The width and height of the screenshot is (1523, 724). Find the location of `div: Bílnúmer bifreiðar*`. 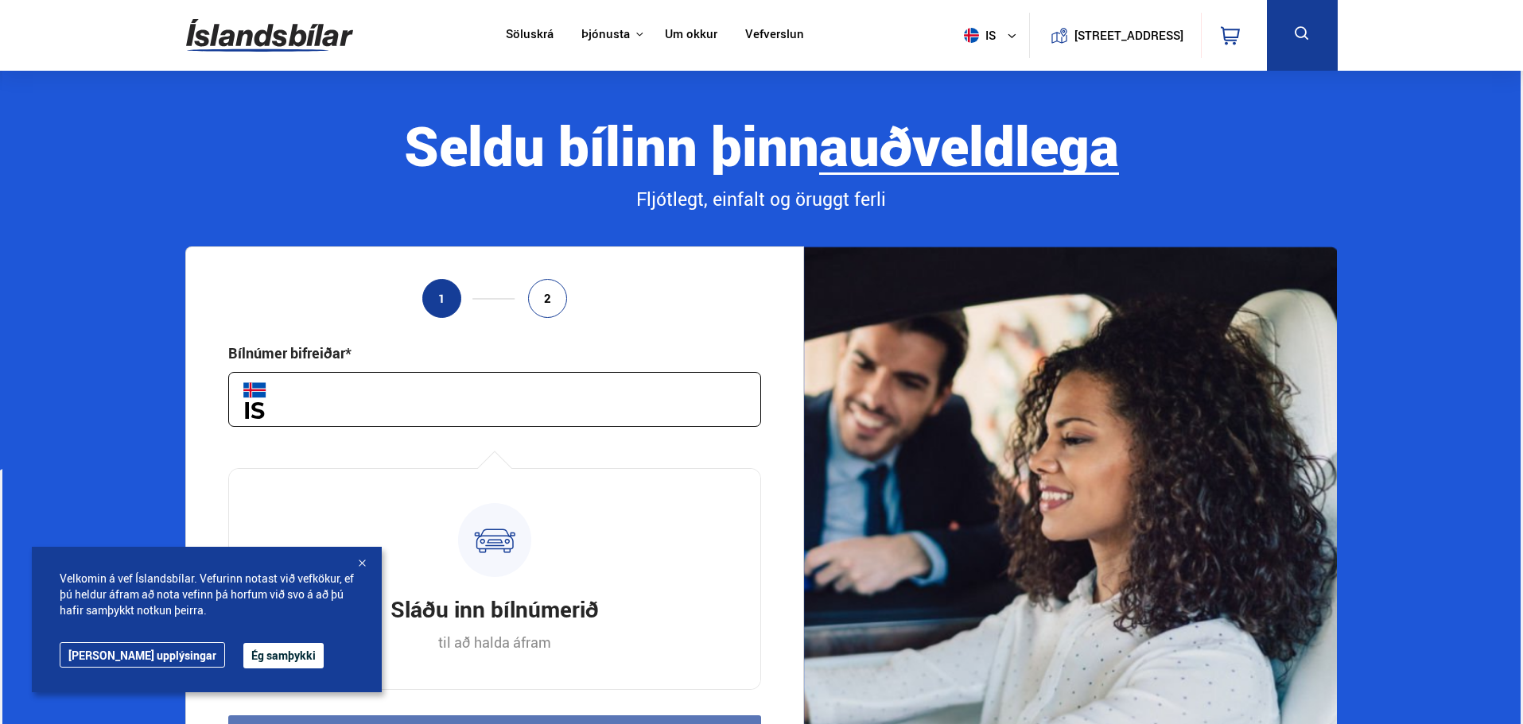

div: Bílnúmer bifreiðar* is located at coordinates (289, 353).